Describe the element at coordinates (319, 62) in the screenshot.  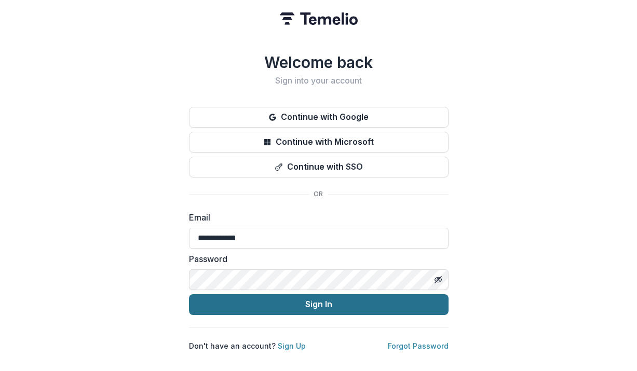
I see `h1: Welcome back` at that location.